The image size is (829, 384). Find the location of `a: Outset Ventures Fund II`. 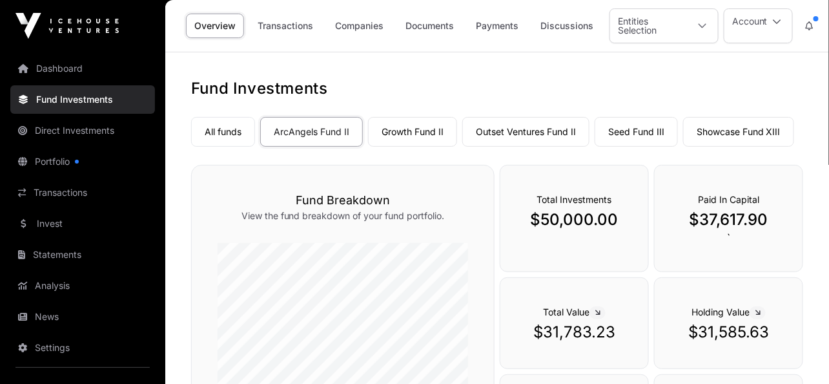

a: Outset Ventures Fund II is located at coordinates (526, 132).